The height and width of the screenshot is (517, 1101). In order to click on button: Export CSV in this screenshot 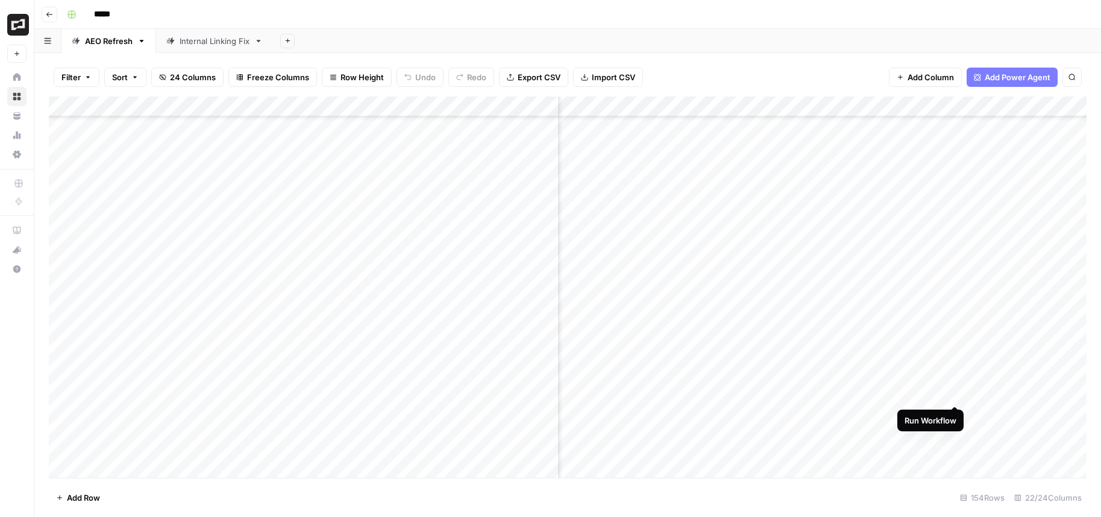, I will do `click(534, 77)`.